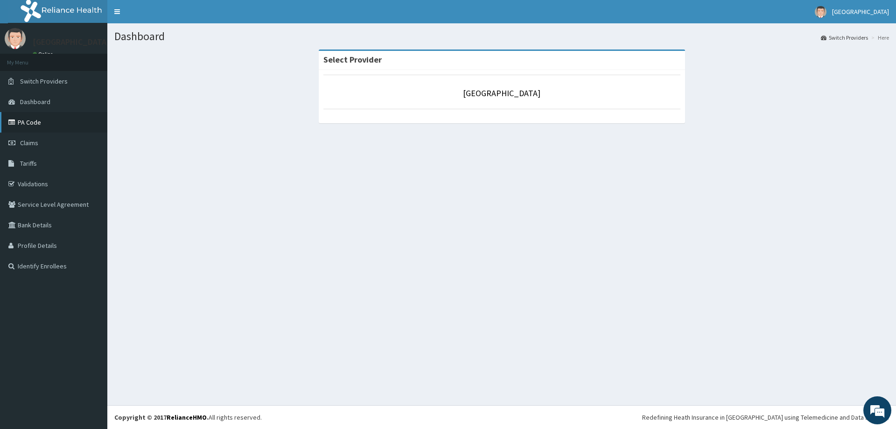 The width and height of the screenshot is (896, 429). I want to click on a: RelianceHMO, so click(187, 417).